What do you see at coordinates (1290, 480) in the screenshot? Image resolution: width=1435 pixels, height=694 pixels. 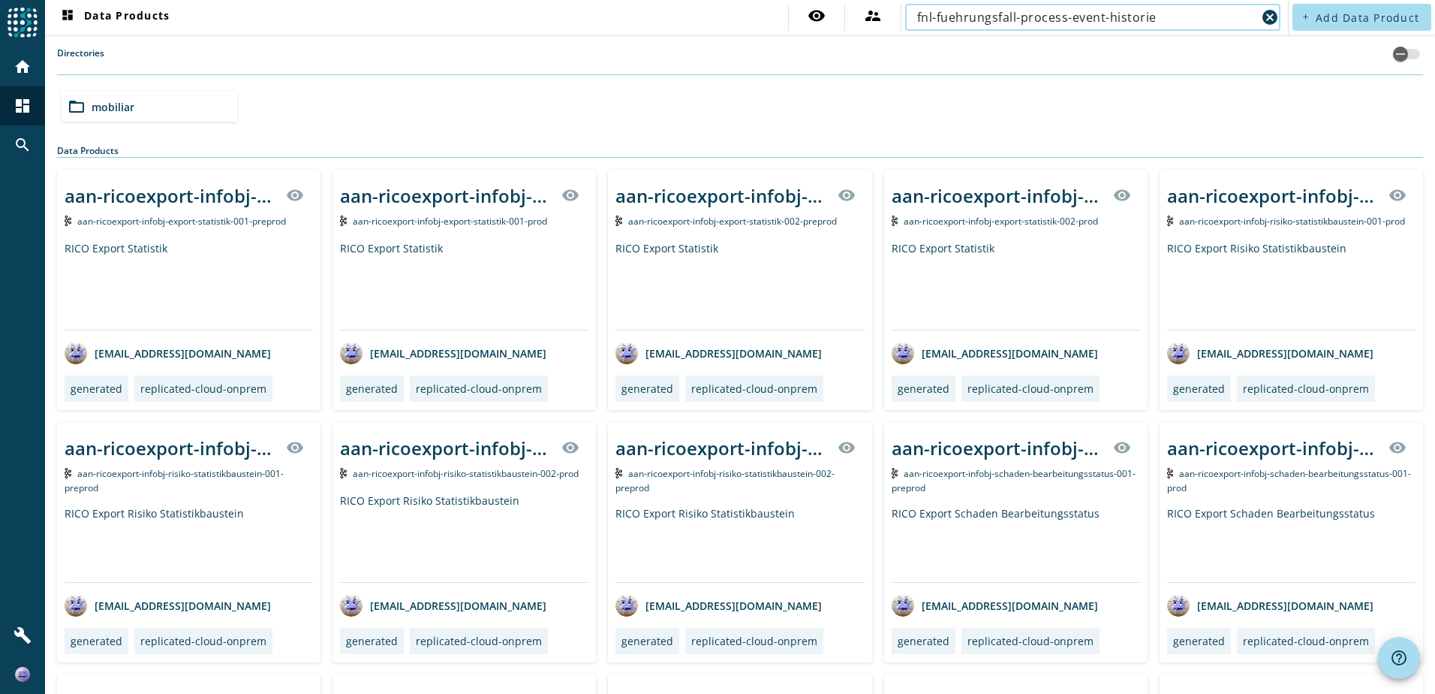 I see `span: Kafka Topic: aan-ricoexport-infobj-schaden-bearbeitungsstatus-001-prod` at bounding box center [1290, 480].